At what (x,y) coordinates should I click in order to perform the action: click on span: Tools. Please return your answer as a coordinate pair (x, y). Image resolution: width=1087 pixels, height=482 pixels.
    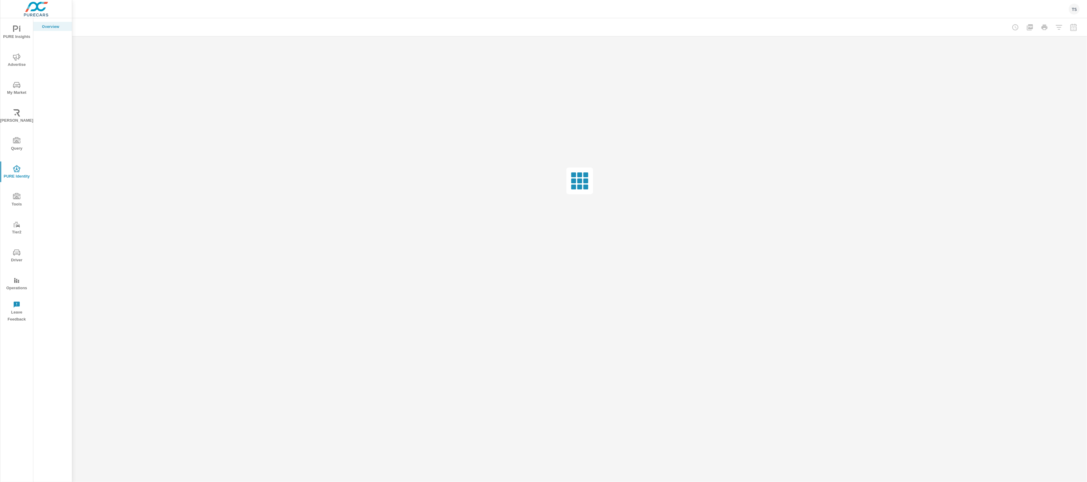
    Looking at the image, I should click on (17, 200).